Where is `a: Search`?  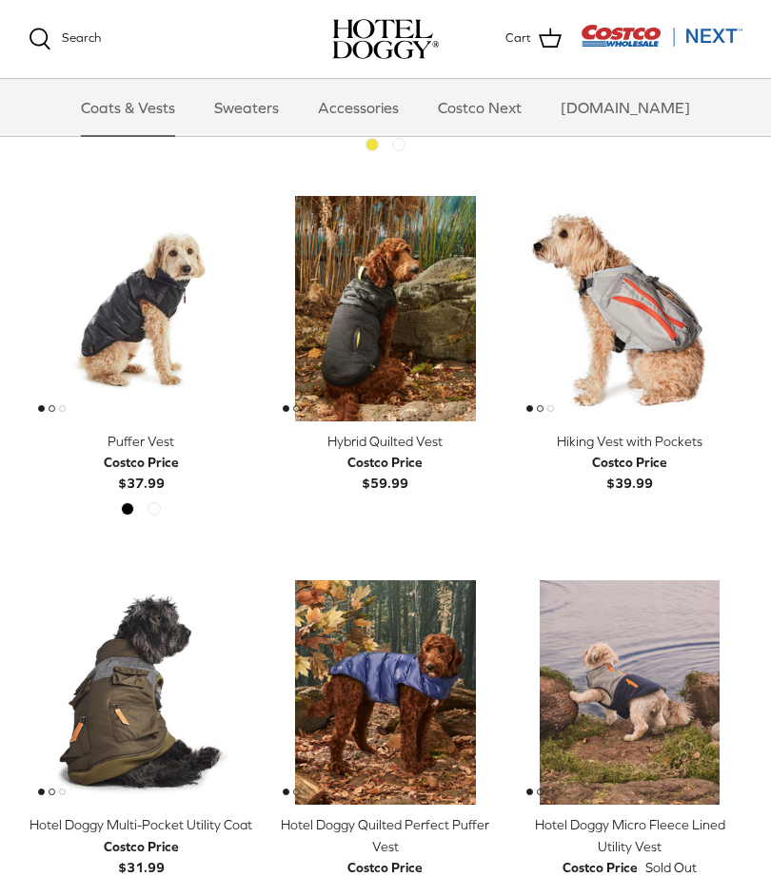
a: Search is located at coordinates (65, 39).